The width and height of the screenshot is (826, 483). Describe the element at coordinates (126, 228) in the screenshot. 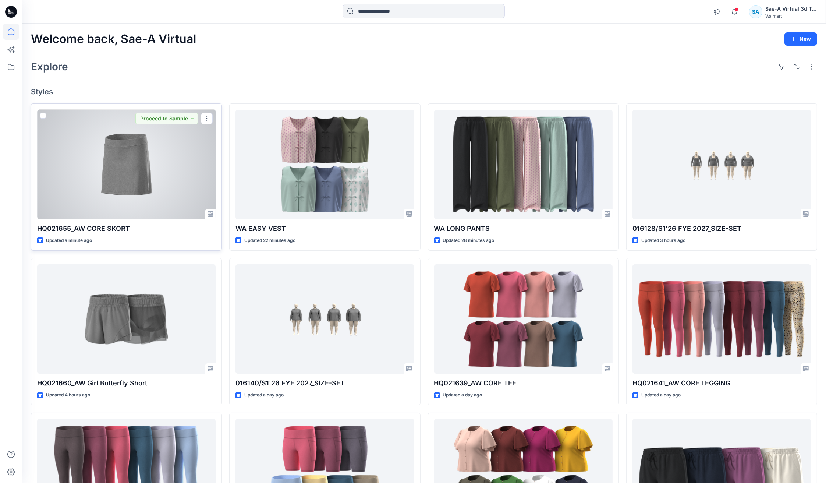

I see `p: HQ021655_AW CORE SKORT` at that location.